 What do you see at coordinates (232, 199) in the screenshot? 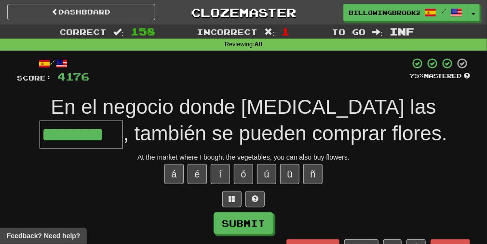
I see `button: Switch sentence to multiple choice alt+p` at bounding box center [232, 199].